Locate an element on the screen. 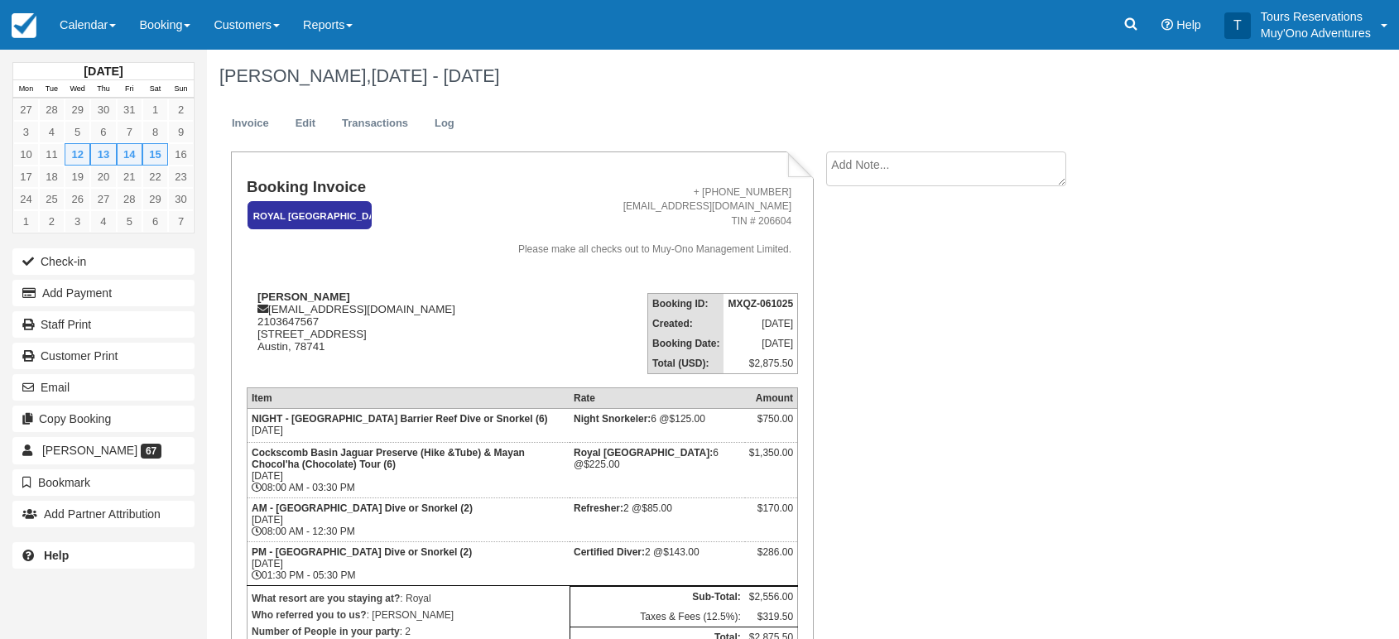 This screenshot has height=639, width=1399. button: Add Payment is located at coordinates (104, 293).